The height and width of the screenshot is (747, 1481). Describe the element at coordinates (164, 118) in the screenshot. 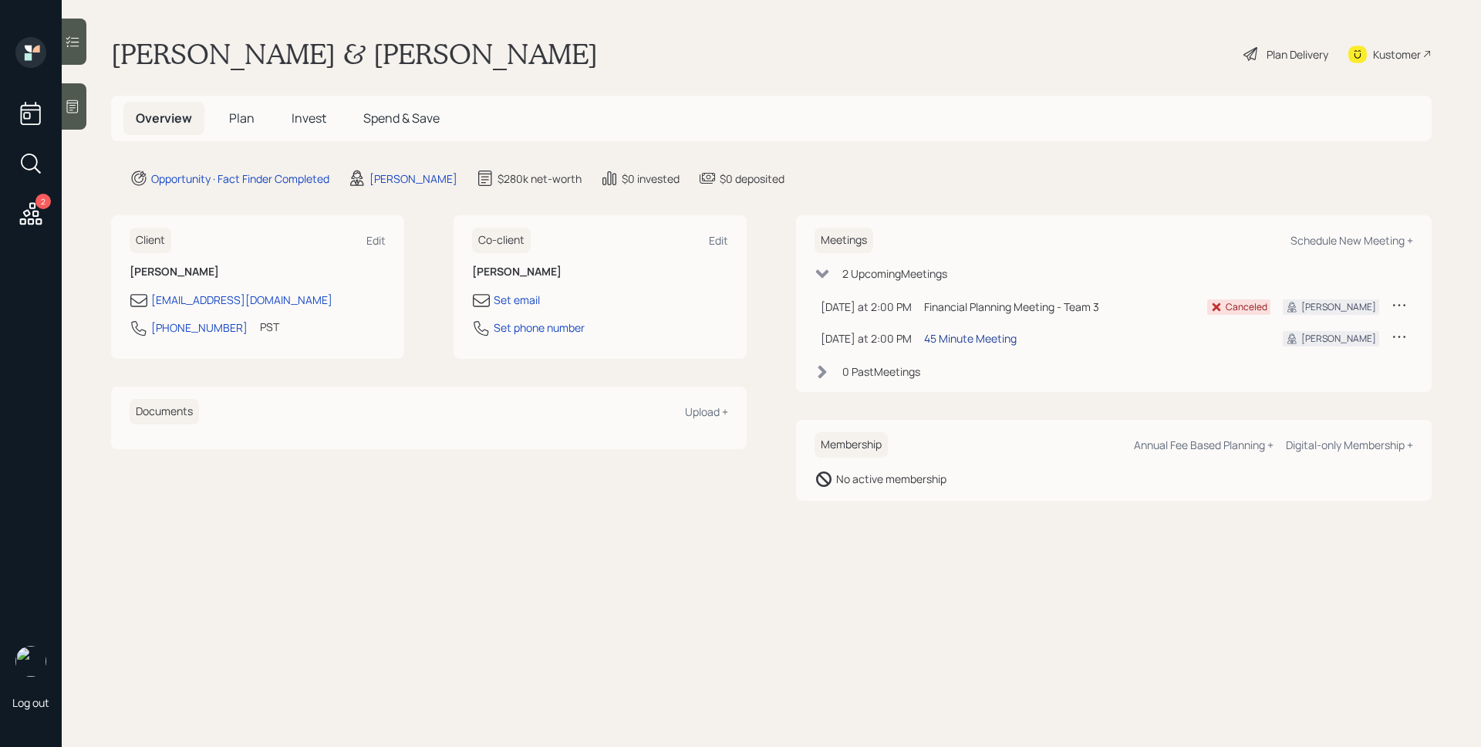

I see `span: Overview` at that location.